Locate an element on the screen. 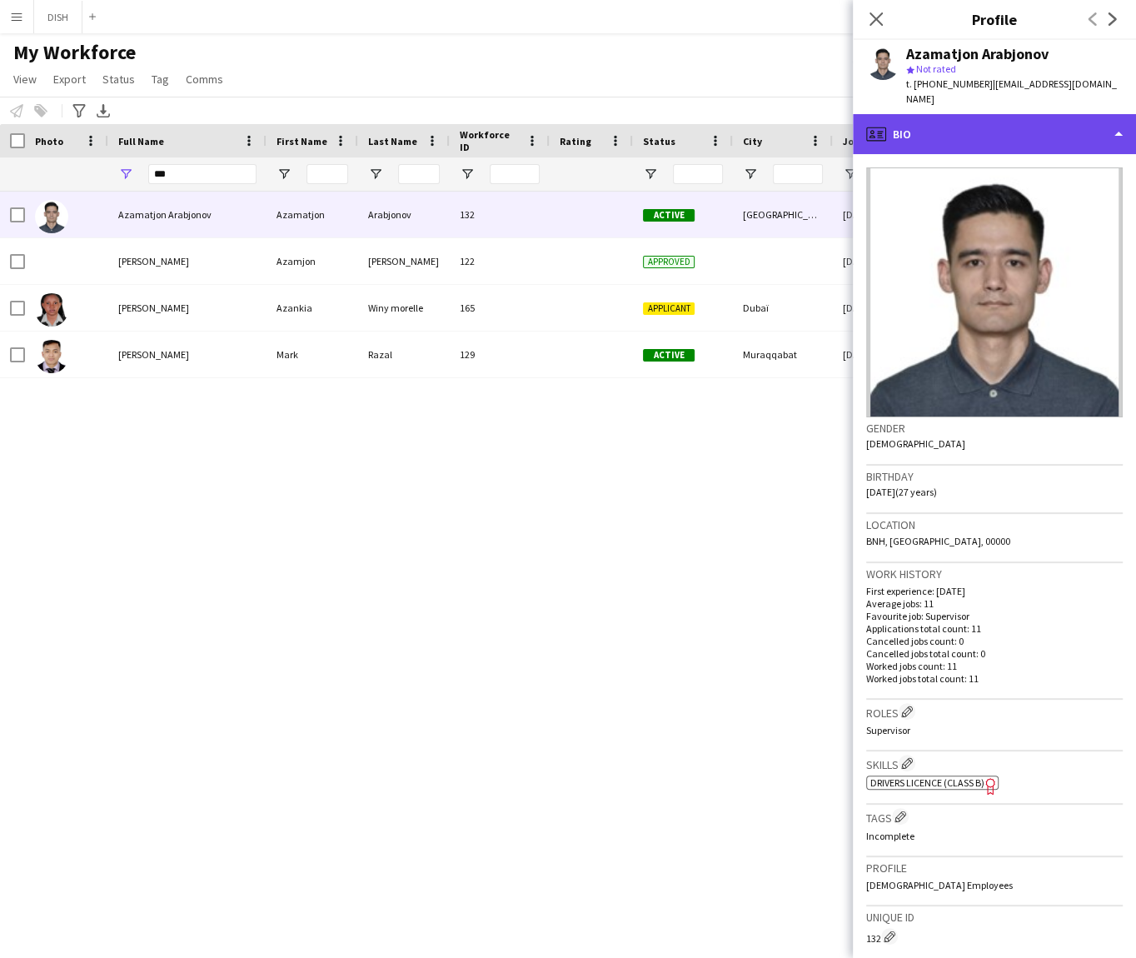 The image size is (1136, 958). span: First Name is located at coordinates (301, 141).